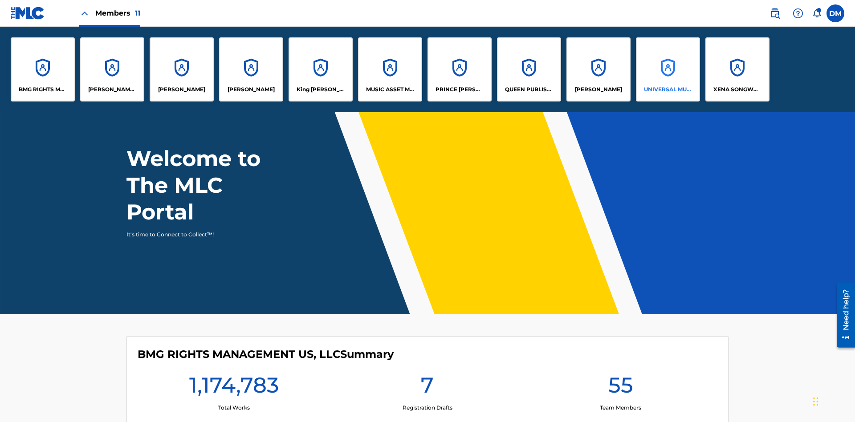  I want to click on p: Registration Drafts, so click(427, 408).